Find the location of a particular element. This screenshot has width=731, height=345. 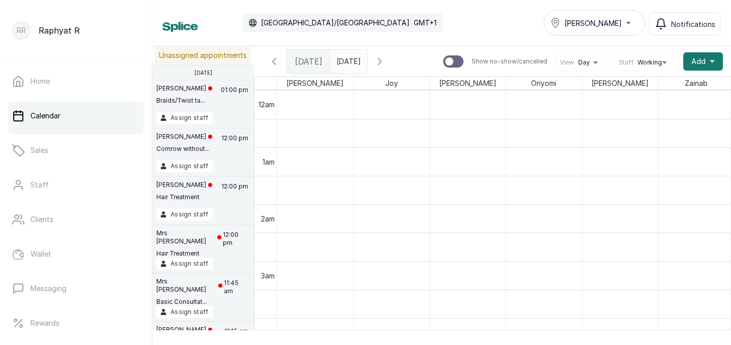

span: Staff is located at coordinates (626, 62).